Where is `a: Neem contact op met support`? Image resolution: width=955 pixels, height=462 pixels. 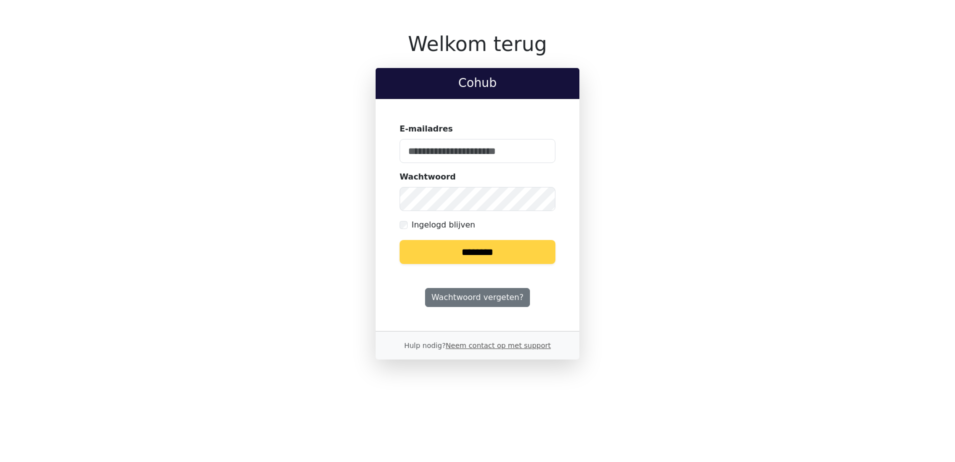
a: Neem contact op met support is located at coordinates (498, 345).